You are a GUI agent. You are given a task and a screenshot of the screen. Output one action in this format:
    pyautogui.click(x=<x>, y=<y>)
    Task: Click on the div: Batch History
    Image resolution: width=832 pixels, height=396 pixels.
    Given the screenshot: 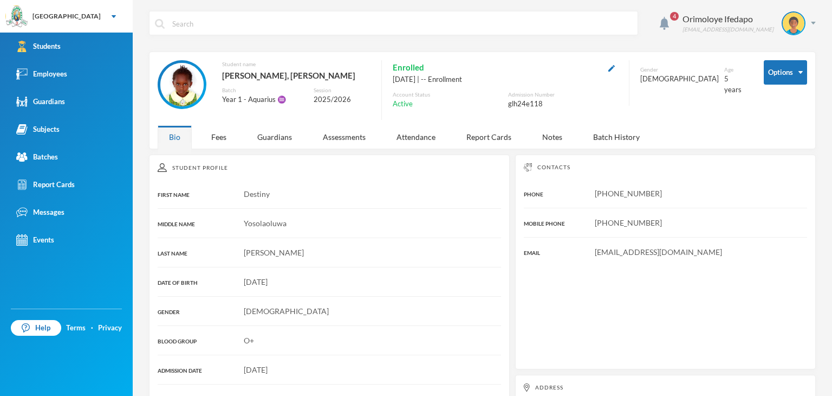 What is the action you would take?
    pyautogui.click(x=617, y=137)
    